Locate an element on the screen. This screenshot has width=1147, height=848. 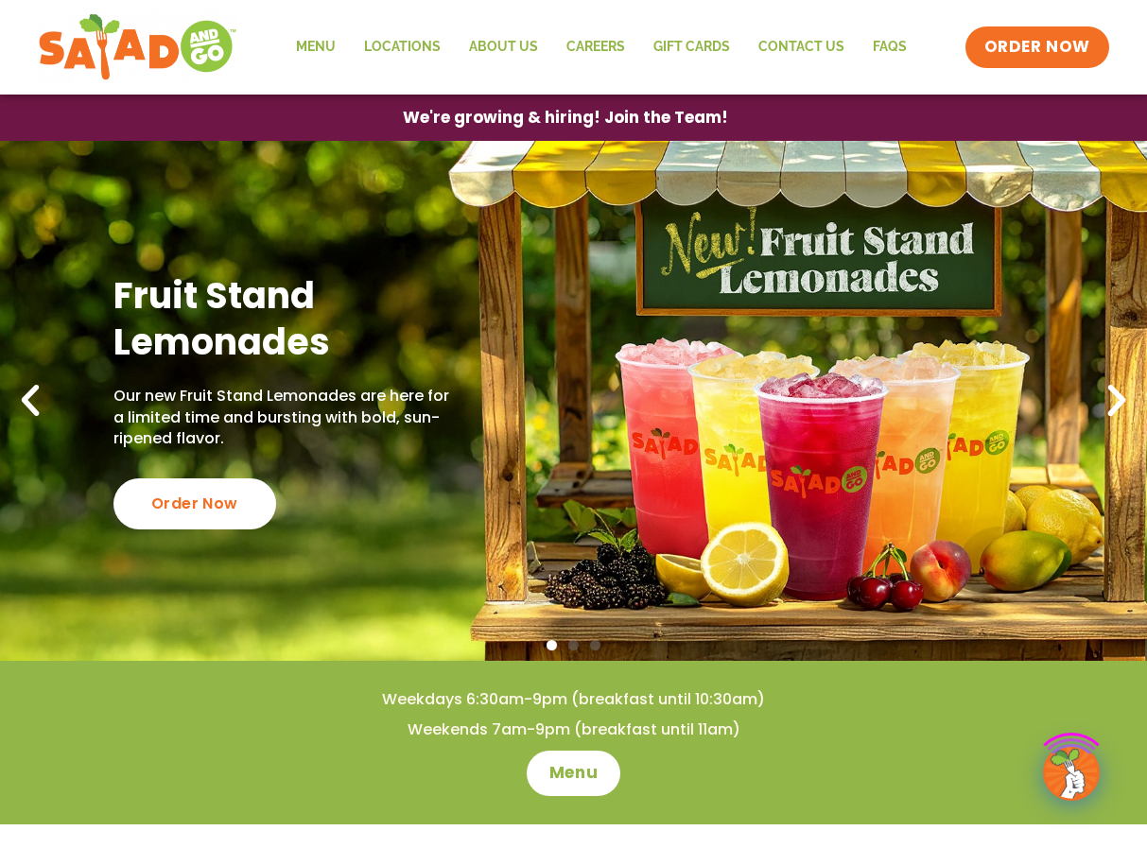
p: Our new Fruit Stand Lemonades are here for a limited time and bursting with bold, sun-ripened fla... is located at coordinates (284, 417).